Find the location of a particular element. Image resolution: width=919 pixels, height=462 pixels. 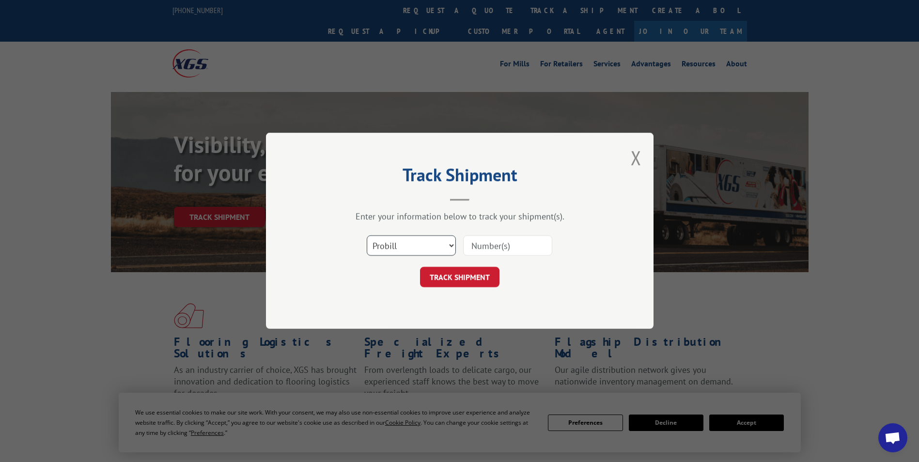

input: Number(s) is located at coordinates (508, 246).